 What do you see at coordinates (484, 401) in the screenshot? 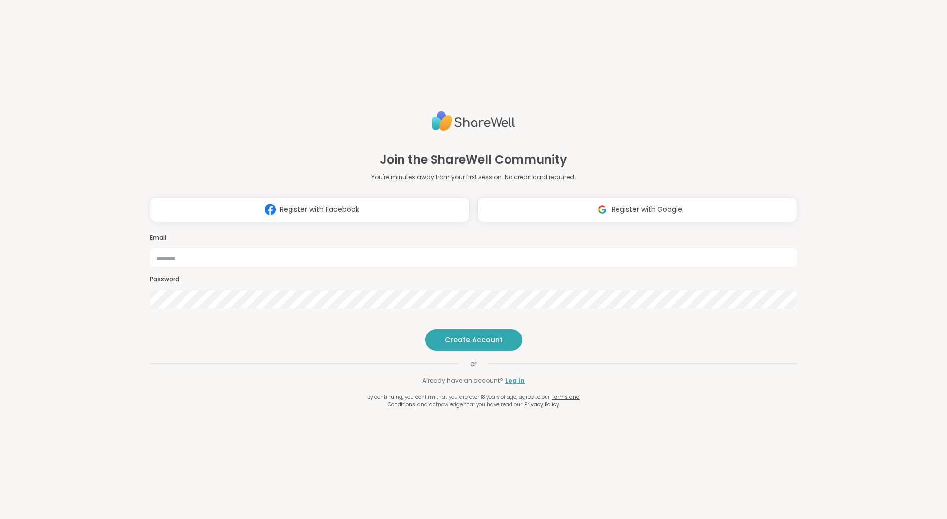
I see `a: Terms and Conditions` at bounding box center [484, 401].